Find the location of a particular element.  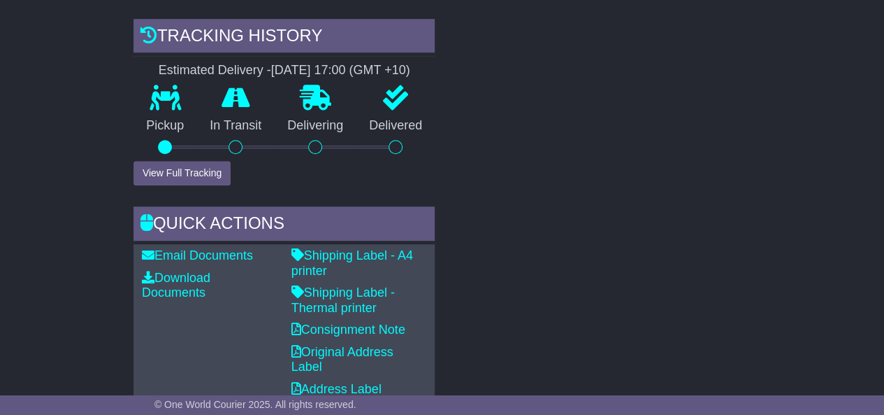

div: Estimated Delivery - is located at coordinates (284, 71).